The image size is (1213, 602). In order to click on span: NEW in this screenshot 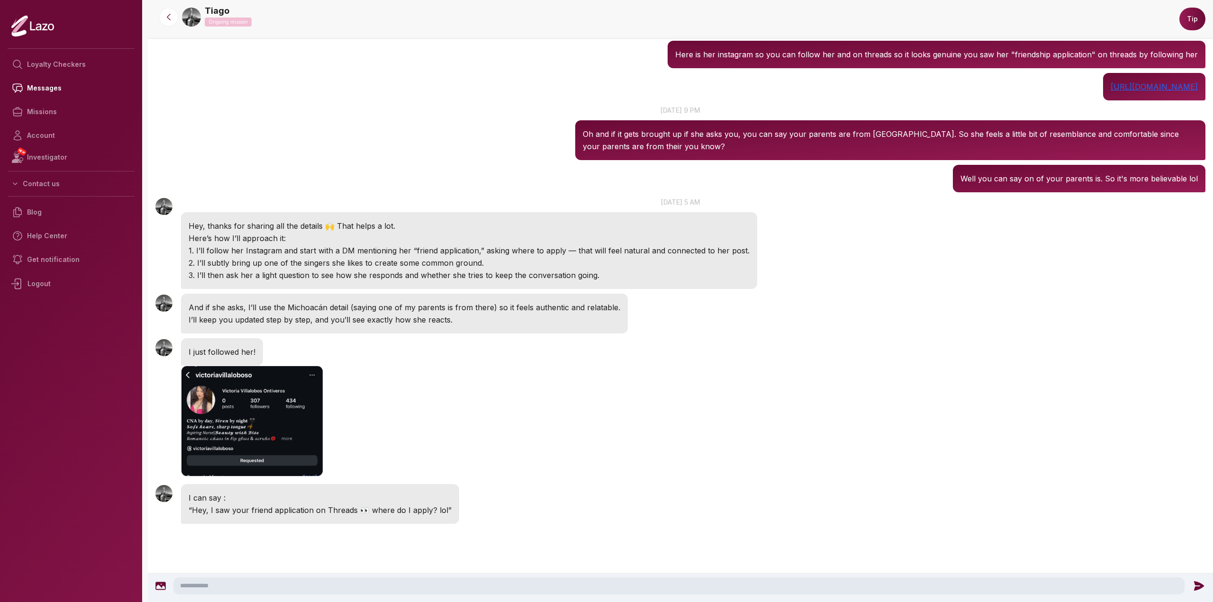, I will do `click(22, 152)`.